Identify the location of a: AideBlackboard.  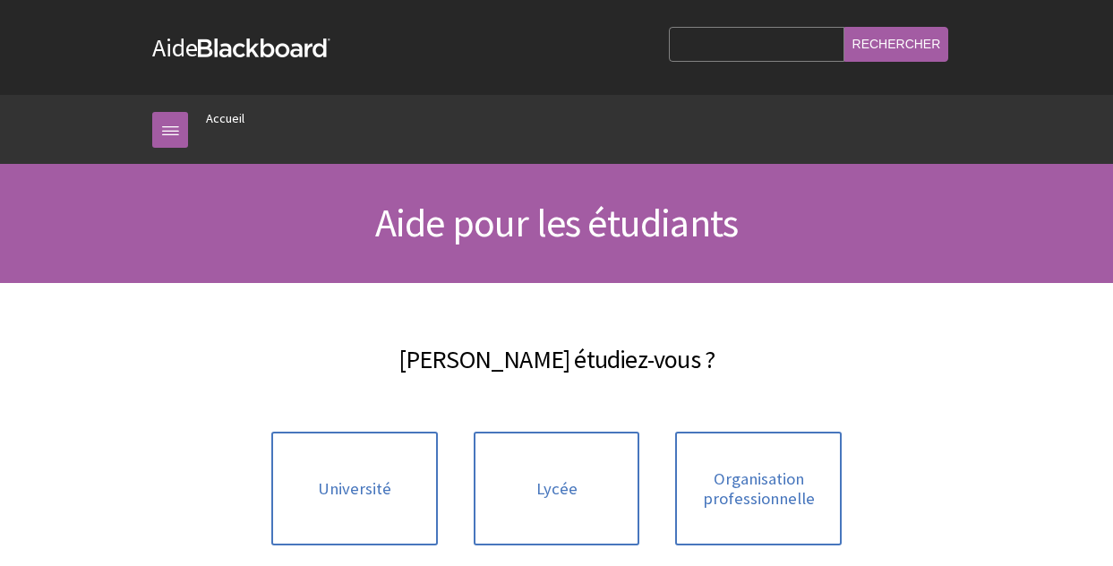
(241, 47).